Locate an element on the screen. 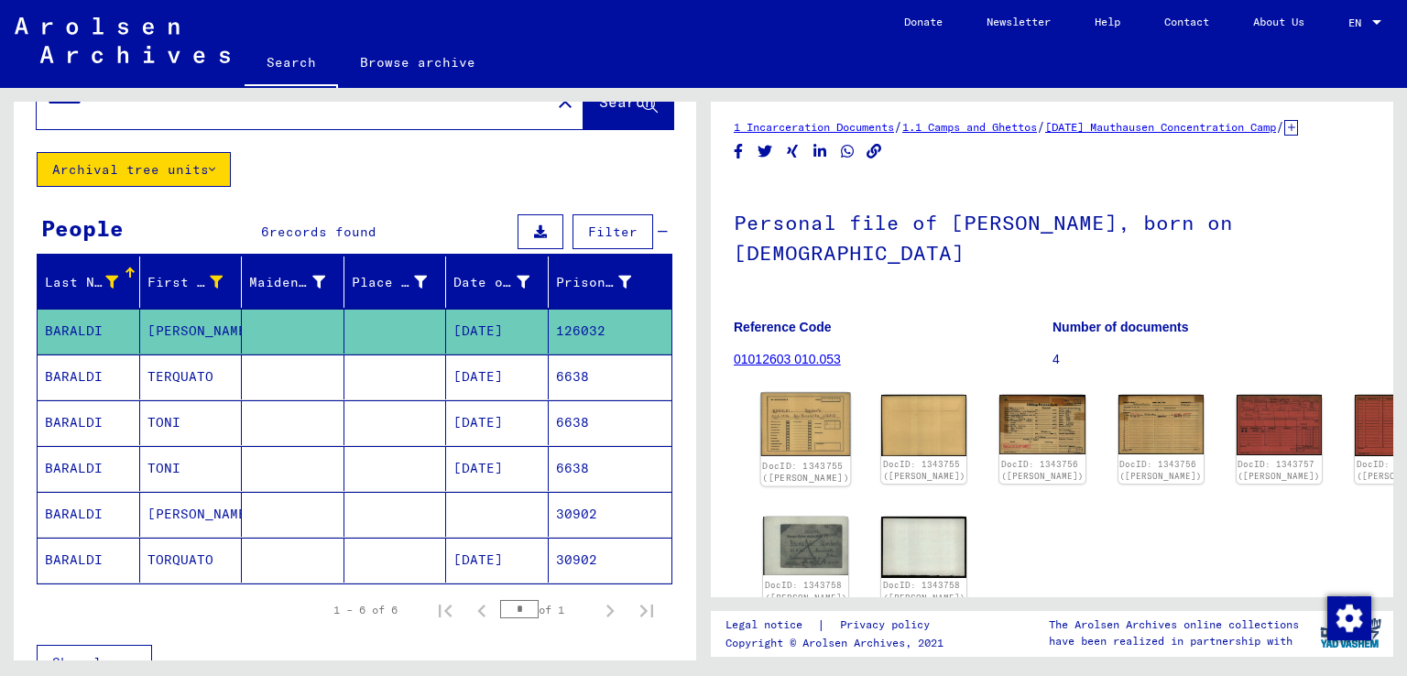 The image size is (1407, 676). mat-header-cell: Date of Birth is located at coordinates (497, 282).